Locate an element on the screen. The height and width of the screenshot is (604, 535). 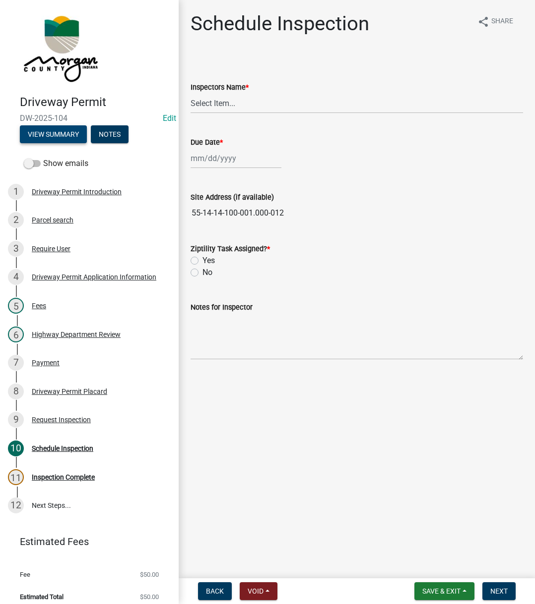
span: Fee is located at coordinates (25, 575).